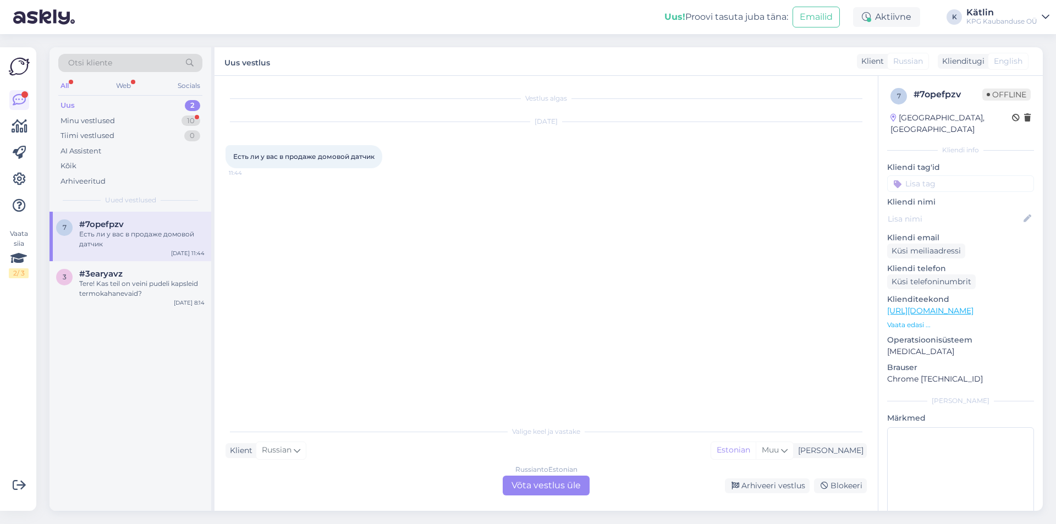  I want to click on span: 11:44, so click(249, 173).